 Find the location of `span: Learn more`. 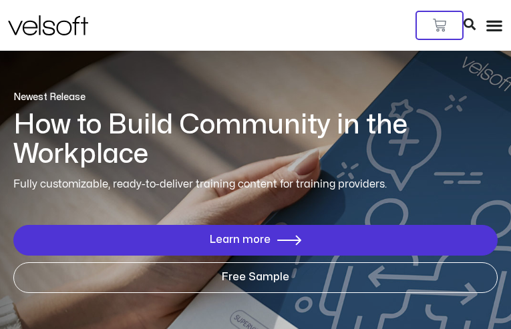

span: Learn more is located at coordinates (240, 240).